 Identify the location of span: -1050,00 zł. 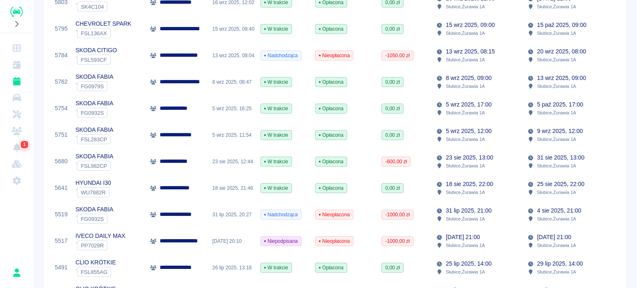
(397, 56).